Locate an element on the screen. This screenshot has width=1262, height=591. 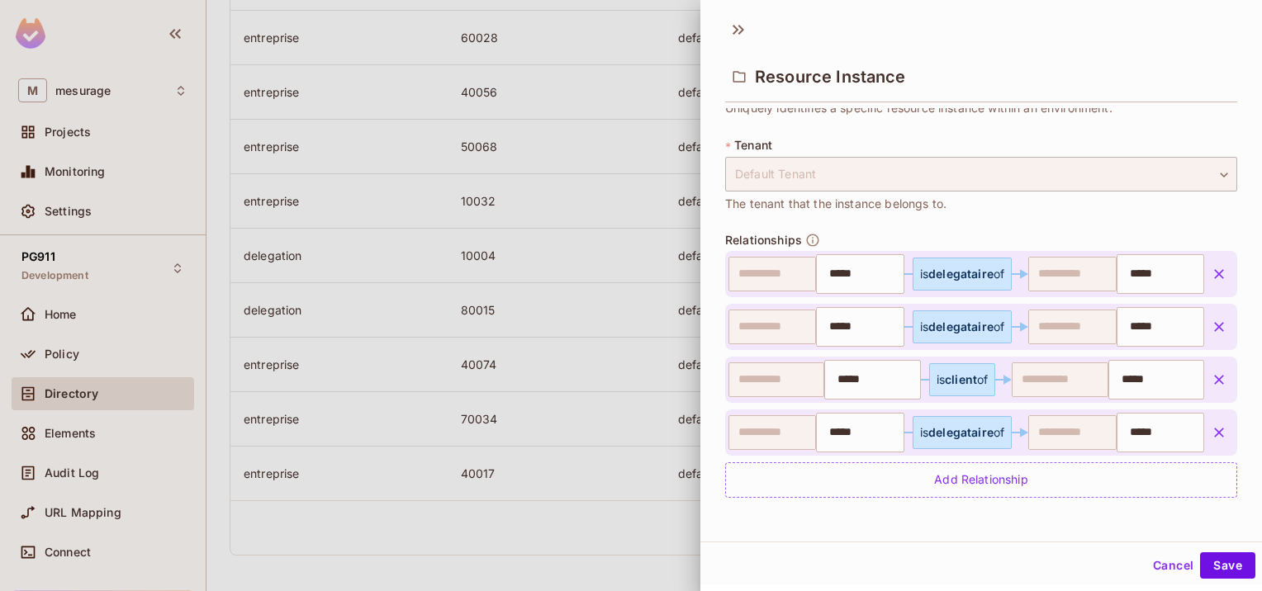
span: Tenant is located at coordinates (753, 145).